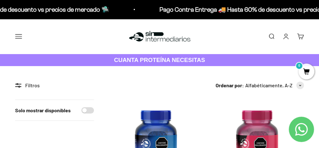  What do you see at coordinates (269, 85) in the screenshot?
I see `span: Alfabéticamente, A-Z` at bounding box center [269, 85].